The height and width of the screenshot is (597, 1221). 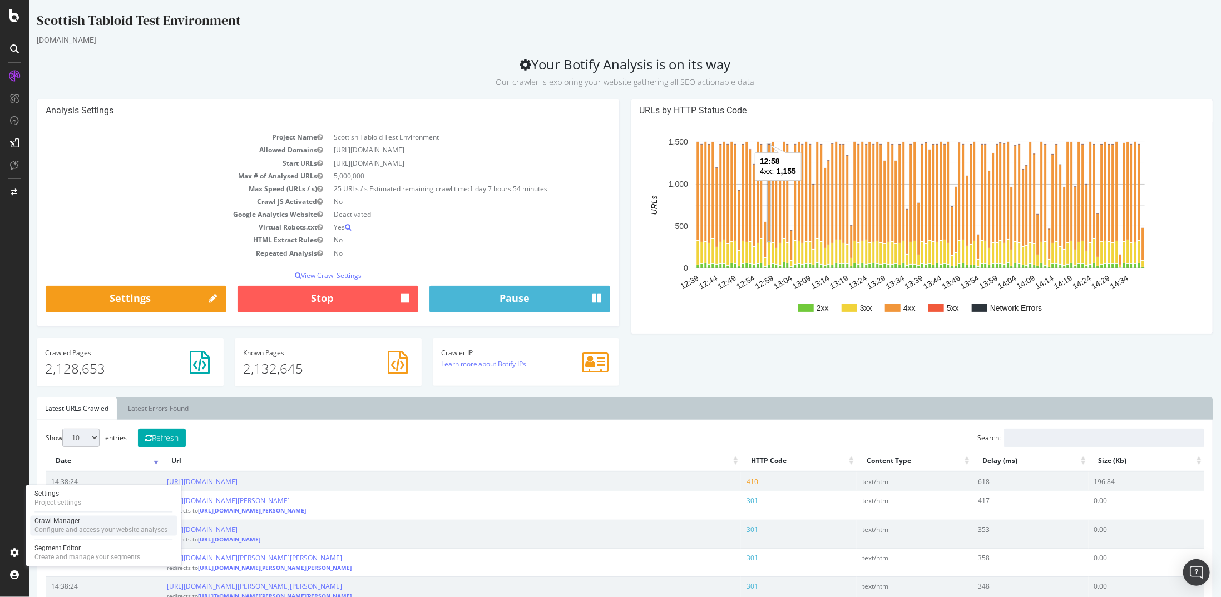 I want to click on p: View Crawl Settings, so click(x=299, y=275).